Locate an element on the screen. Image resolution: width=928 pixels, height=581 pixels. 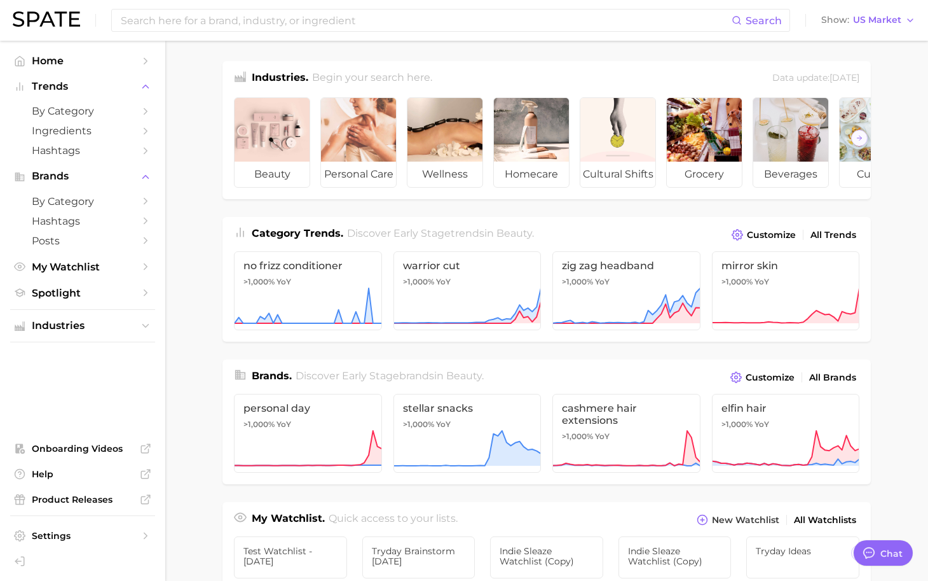
a: stellar snacks>1,000% YoY is located at coordinates (467, 433).